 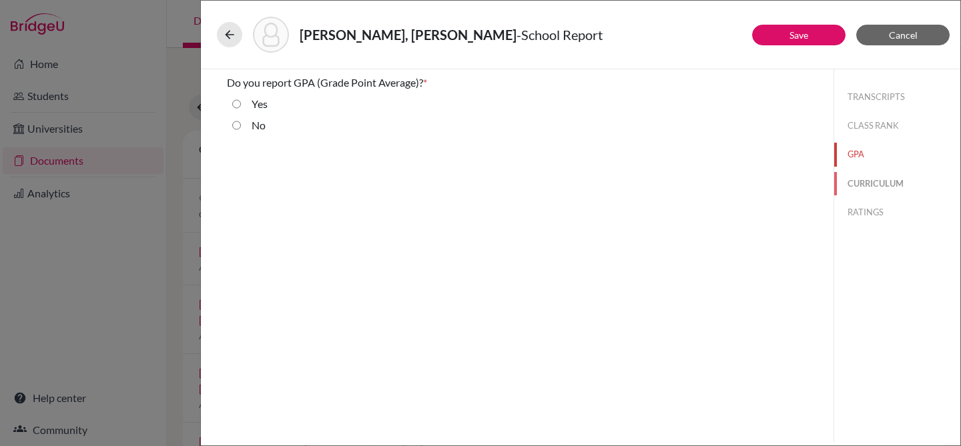 I want to click on label: Yes, so click(x=260, y=104).